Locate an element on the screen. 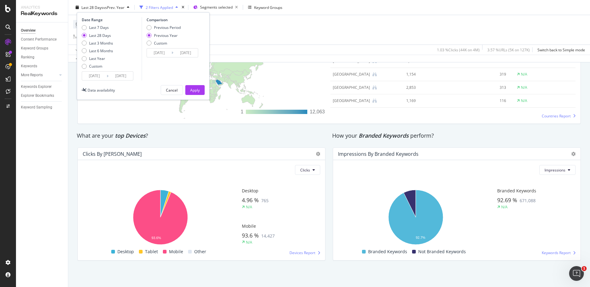  div: Keyword Sampling is located at coordinates (37, 107).